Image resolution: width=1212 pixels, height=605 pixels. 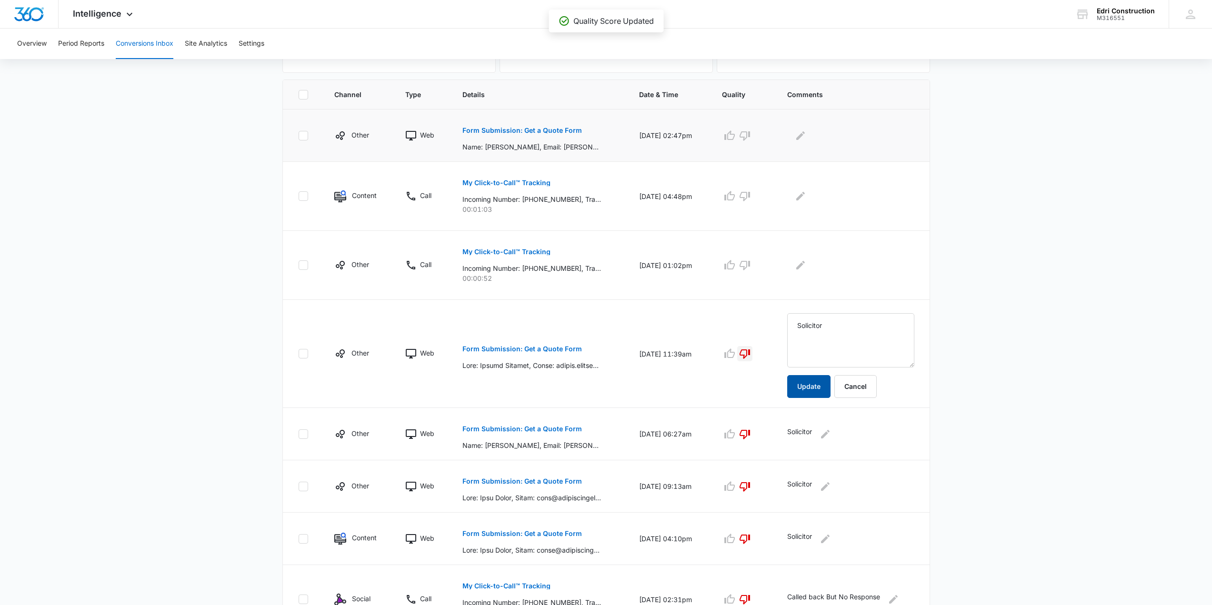 I want to click on button: Period Reports, so click(x=81, y=44).